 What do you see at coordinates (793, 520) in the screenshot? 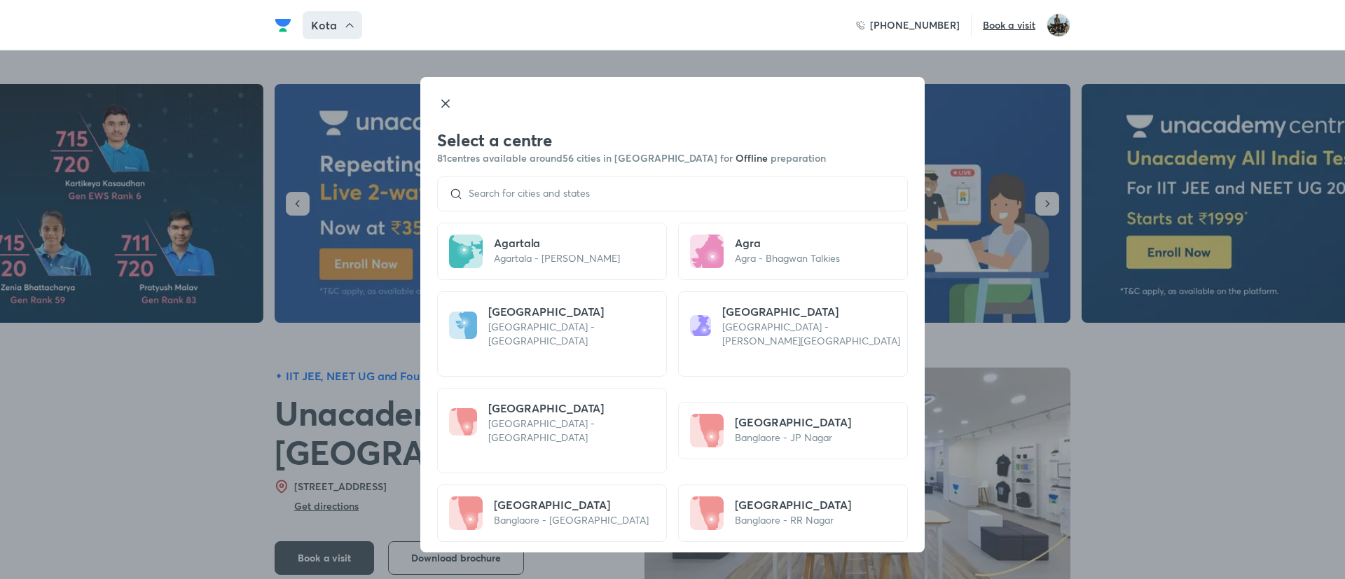
I see `p: Banglaore - RR Nagar` at bounding box center [793, 520].